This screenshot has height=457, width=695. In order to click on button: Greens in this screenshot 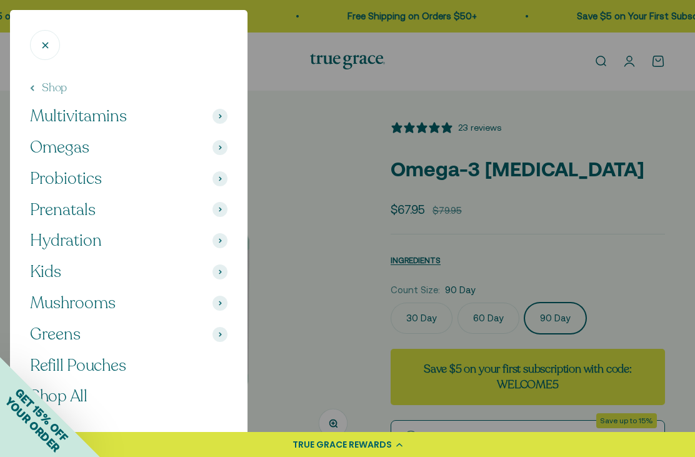, I will do `click(129, 335)`.